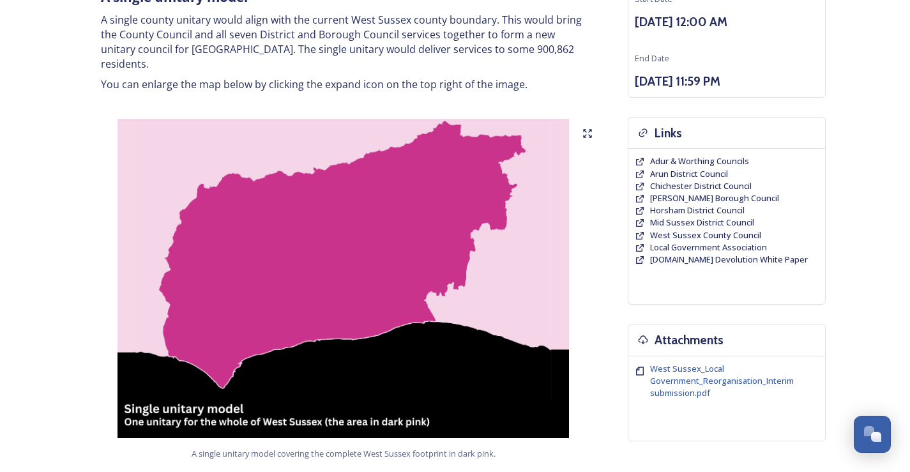  What do you see at coordinates (698, 210) in the screenshot?
I see `a: Horsham District Council` at bounding box center [698, 210].